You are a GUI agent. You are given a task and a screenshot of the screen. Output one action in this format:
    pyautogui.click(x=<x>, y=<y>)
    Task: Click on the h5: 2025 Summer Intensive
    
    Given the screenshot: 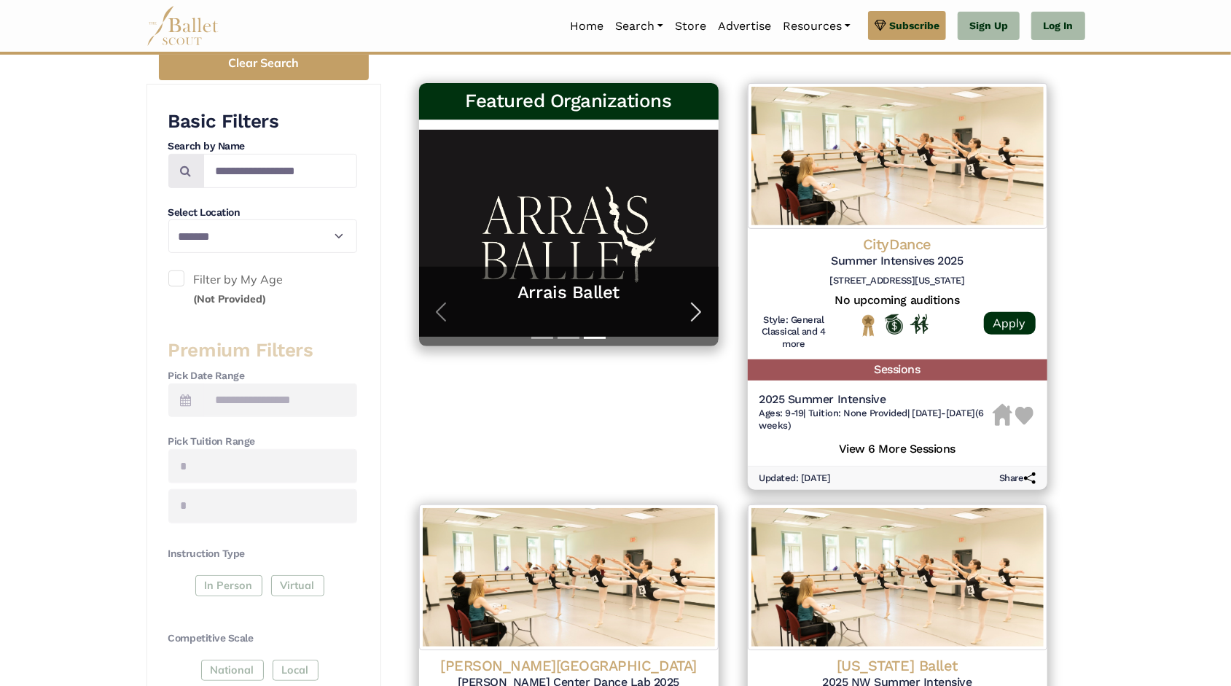 What is the action you would take?
    pyautogui.click(x=876, y=399)
    